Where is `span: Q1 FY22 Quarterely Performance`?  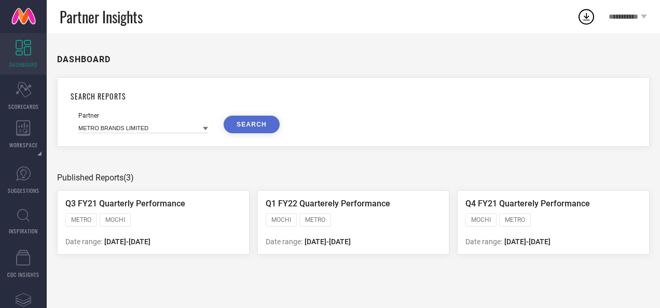
span: Q1 FY22 Quarterely Performance is located at coordinates (328, 203).